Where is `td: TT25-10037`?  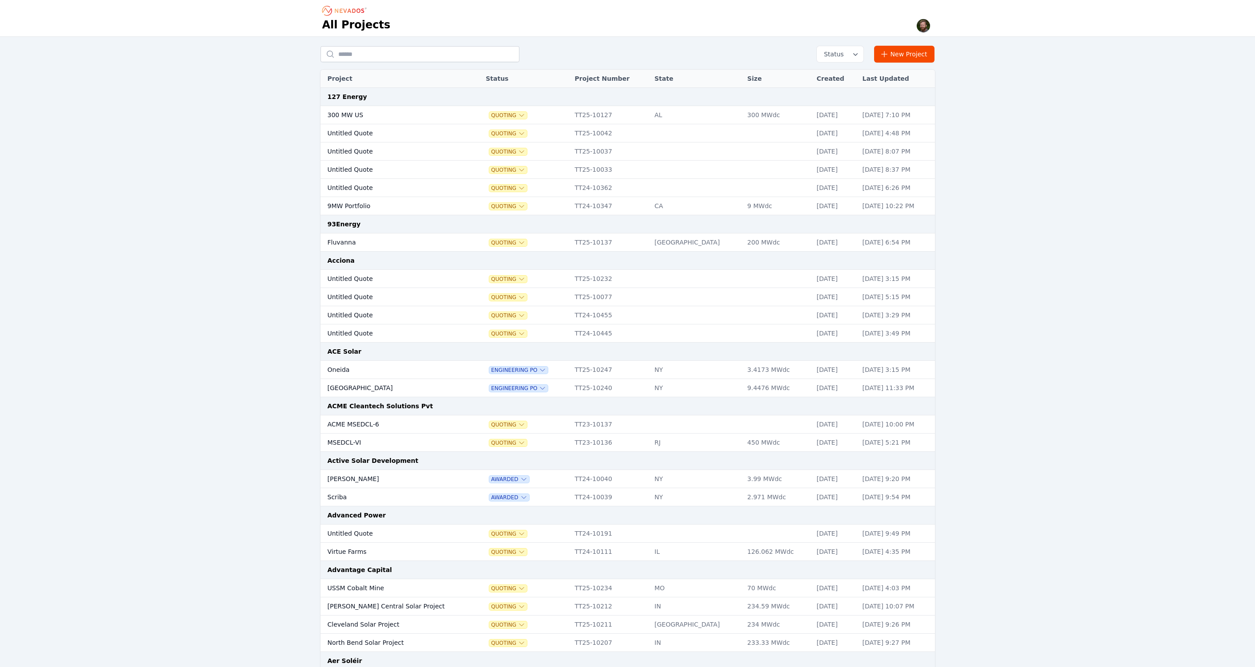
td: TT25-10037 is located at coordinates (610, 151).